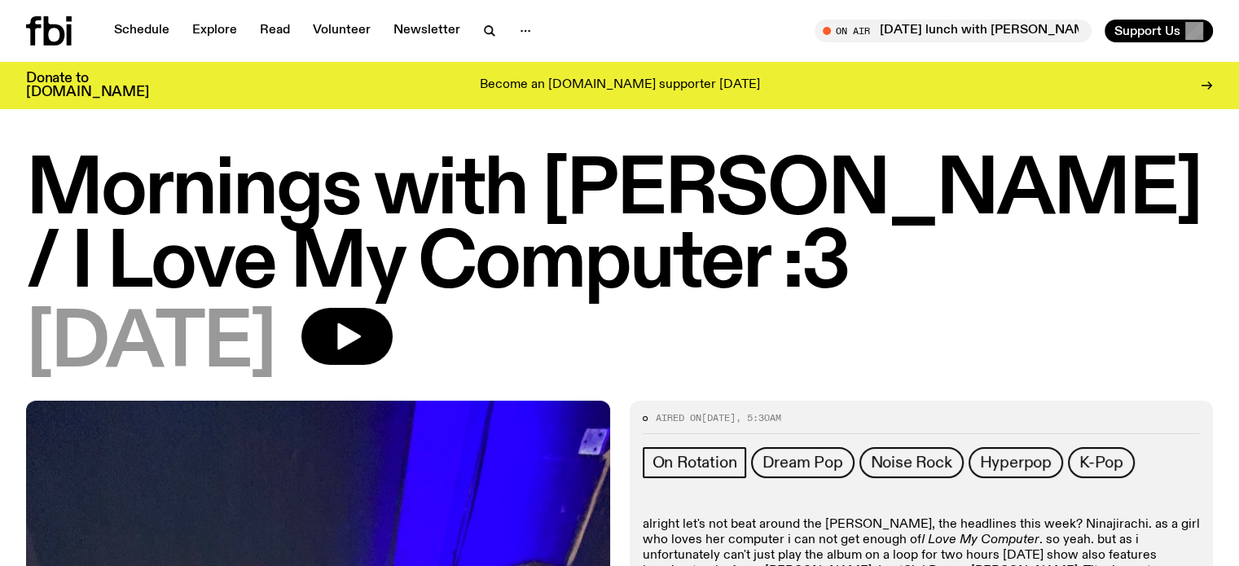 The width and height of the screenshot is (1239, 566). What do you see at coordinates (1016, 463) in the screenshot?
I see `span: Hyperpop` at bounding box center [1016, 463].